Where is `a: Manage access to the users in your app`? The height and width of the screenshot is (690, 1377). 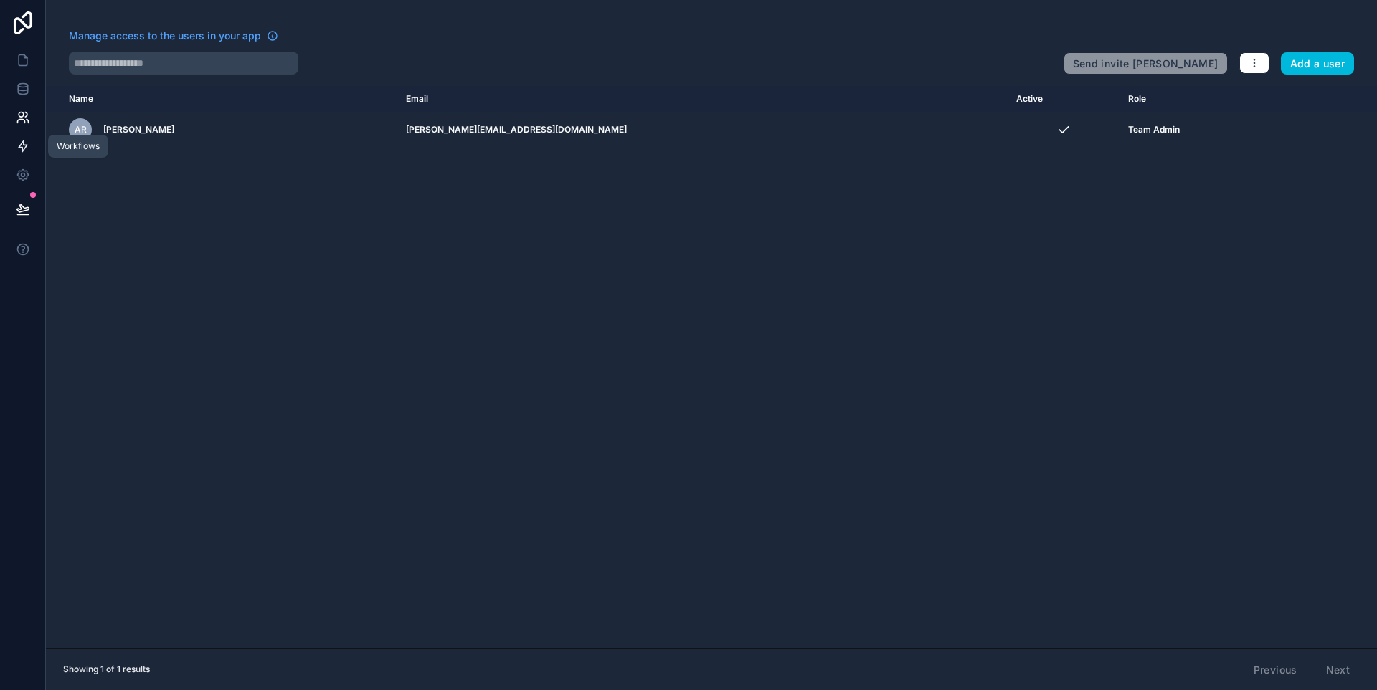
a: Manage access to the users in your app is located at coordinates (174, 36).